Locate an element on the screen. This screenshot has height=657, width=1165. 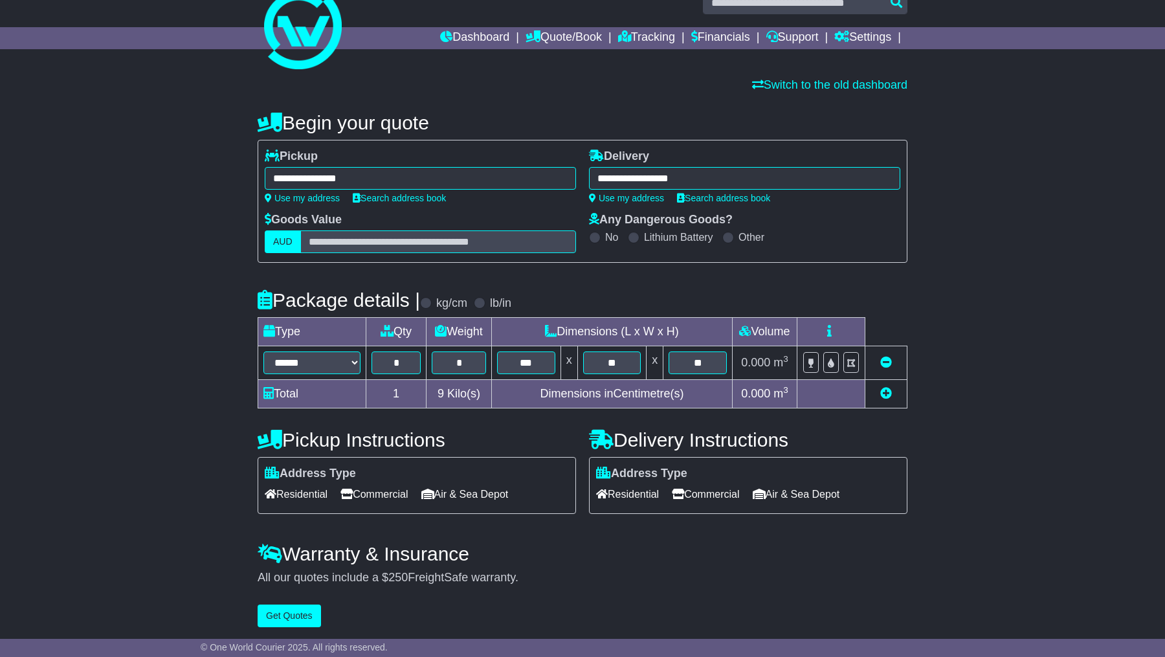
label: lb/in is located at coordinates (500, 303).